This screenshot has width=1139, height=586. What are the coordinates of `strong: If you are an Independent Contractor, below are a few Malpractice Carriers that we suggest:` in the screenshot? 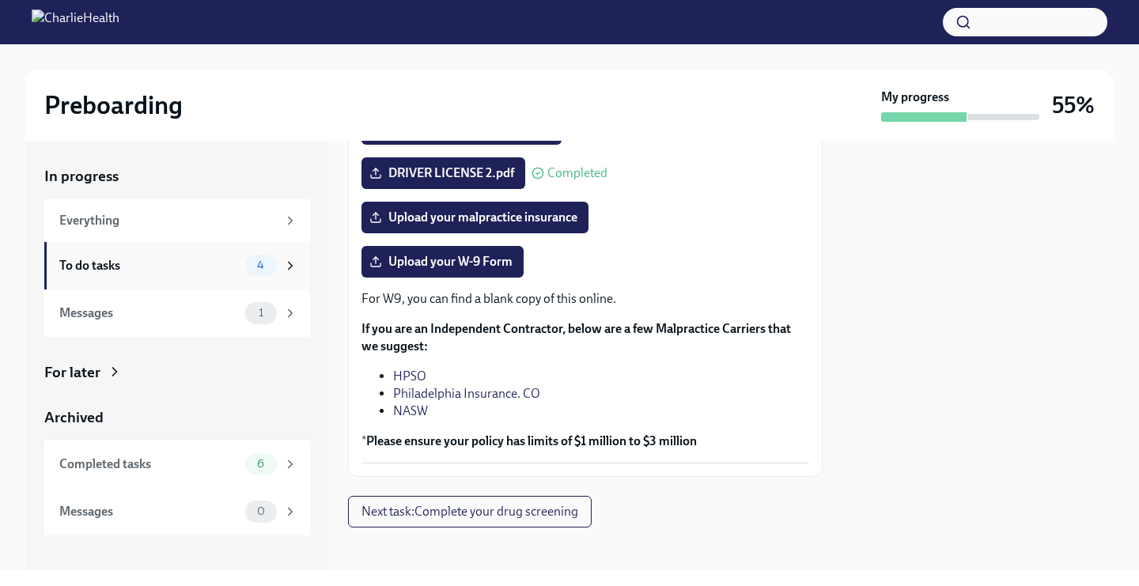 It's located at (576, 337).